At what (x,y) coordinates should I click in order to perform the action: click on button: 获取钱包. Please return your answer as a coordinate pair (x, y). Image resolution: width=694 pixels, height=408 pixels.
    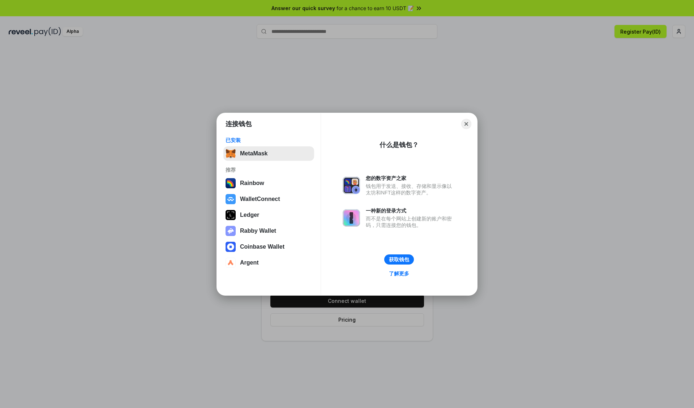
    Looking at the image, I should click on (399, 259).